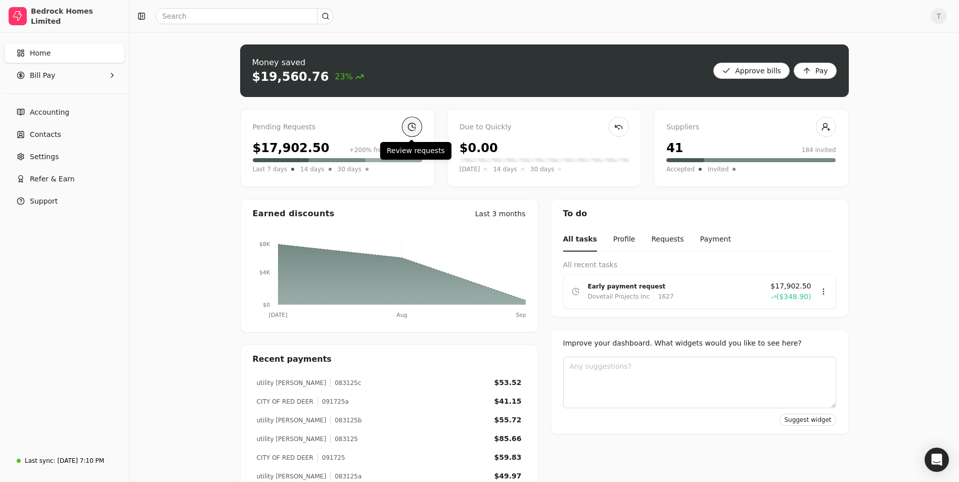 The width and height of the screenshot is (959, 482). What do you see at coordinates (500, 214) in the screenshot?
I see `button: Last 3 months` at bounding box center [500, 214].